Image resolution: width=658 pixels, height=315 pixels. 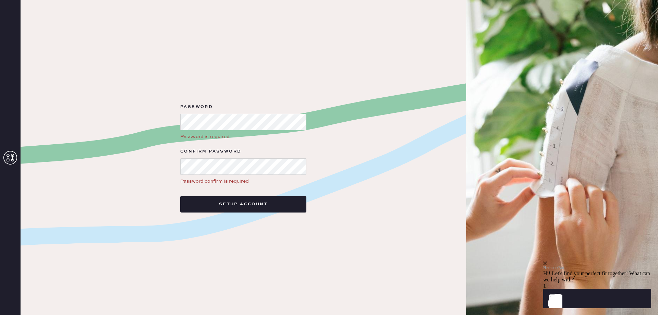 What do you see at coordinates (243, 151) in the screenshot?
I see `label: Confirm Password` at bounding box center [243, 151].